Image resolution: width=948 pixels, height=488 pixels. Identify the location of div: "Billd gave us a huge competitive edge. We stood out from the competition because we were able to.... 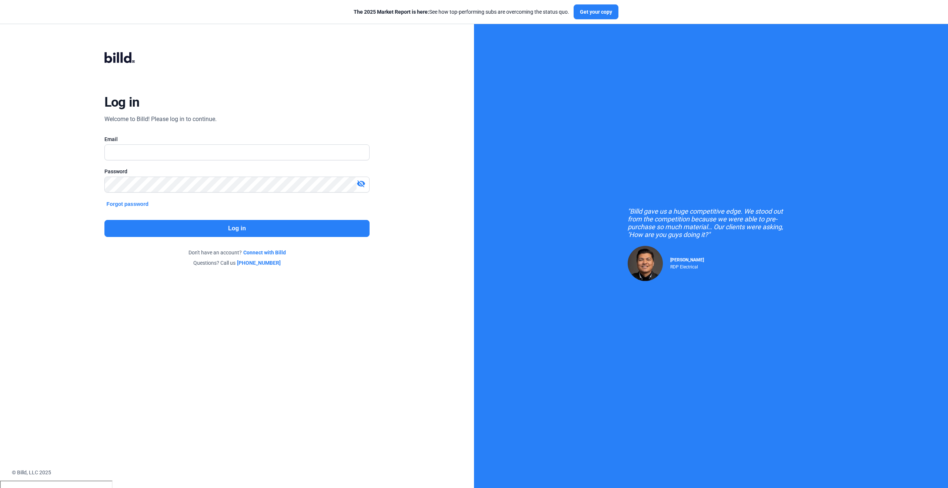
(711, 223).